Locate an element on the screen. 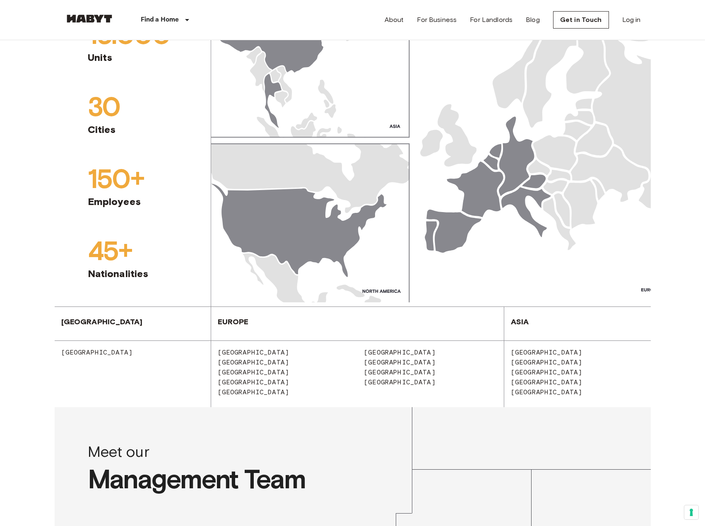 The image size is (705, 526). a: For Landlords is located at coordinates (491, 20).